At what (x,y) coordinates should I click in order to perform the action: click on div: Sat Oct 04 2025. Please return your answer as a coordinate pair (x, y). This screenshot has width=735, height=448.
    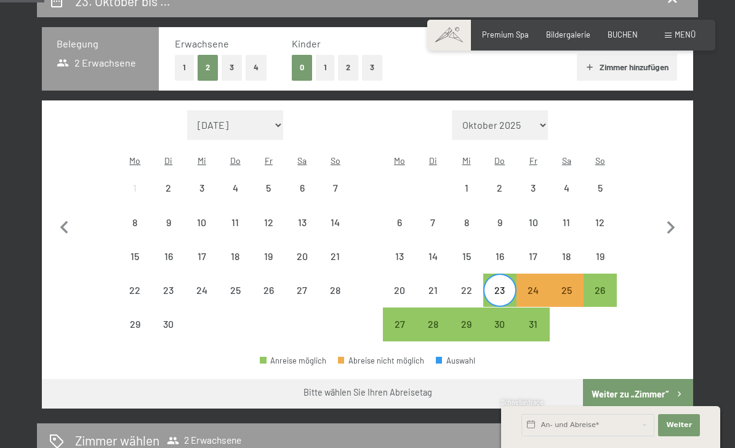
    Looking at the image, I should click on (567, 188).